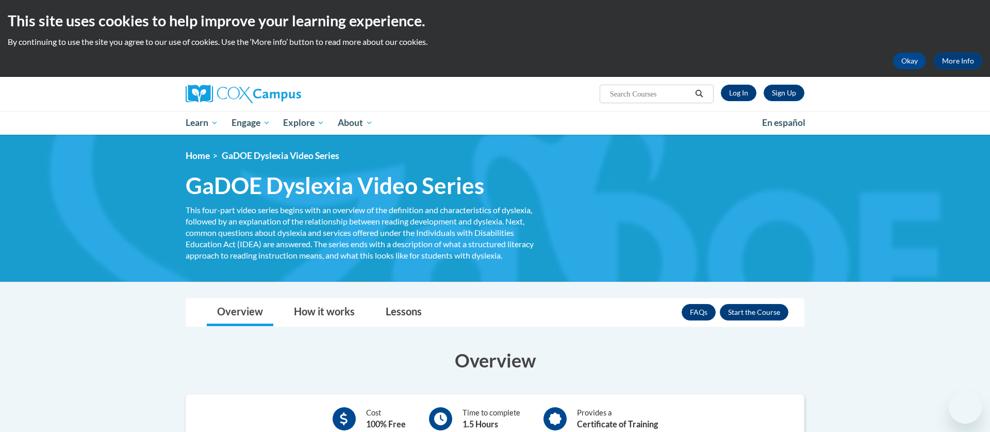 The image size is (990, 432). What do you see at coordinates (958, 61) in the screenshot?
I see `a: More Info` at bounding box center [958, 61].